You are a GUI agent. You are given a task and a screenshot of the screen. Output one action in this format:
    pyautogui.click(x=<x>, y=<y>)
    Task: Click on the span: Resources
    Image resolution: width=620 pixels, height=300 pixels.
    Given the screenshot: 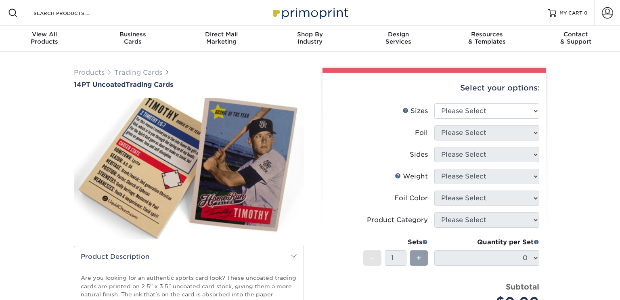 What is the action you would take?
    pyautogui.click(x=487, y=34)
    